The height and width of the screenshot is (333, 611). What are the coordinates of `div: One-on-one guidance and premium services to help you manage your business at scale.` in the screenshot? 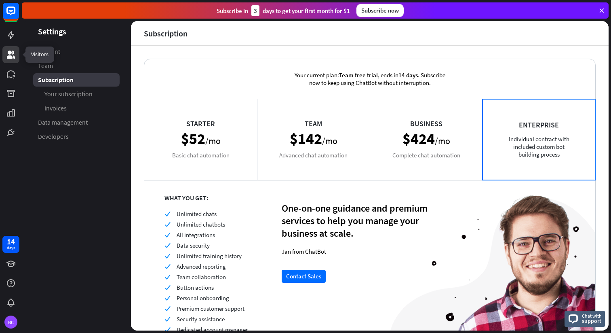 It's located at (357, 220).